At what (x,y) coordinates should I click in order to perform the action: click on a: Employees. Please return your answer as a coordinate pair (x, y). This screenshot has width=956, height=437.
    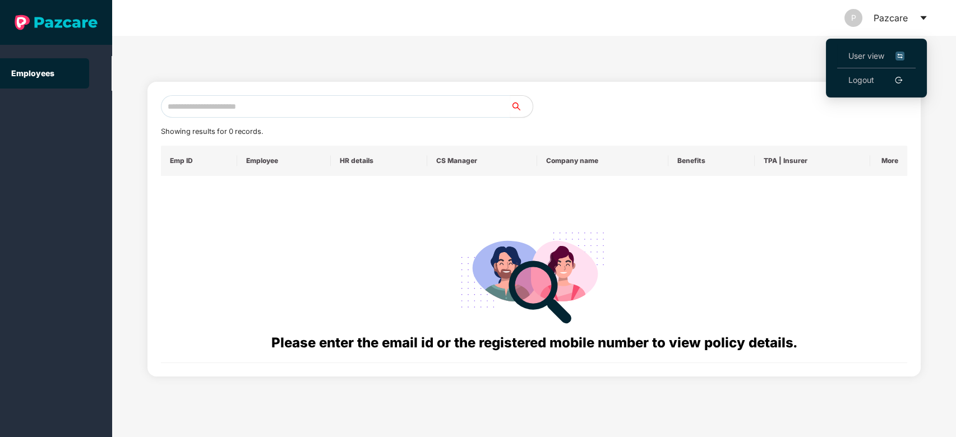
    Looking at the image, I should click on (33, 73).